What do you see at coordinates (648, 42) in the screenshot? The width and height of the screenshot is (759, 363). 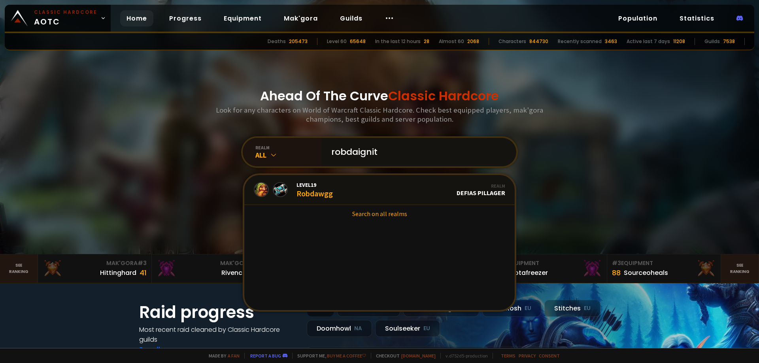 I see `div: Active last 7 days` at bounding box center [648, 42].